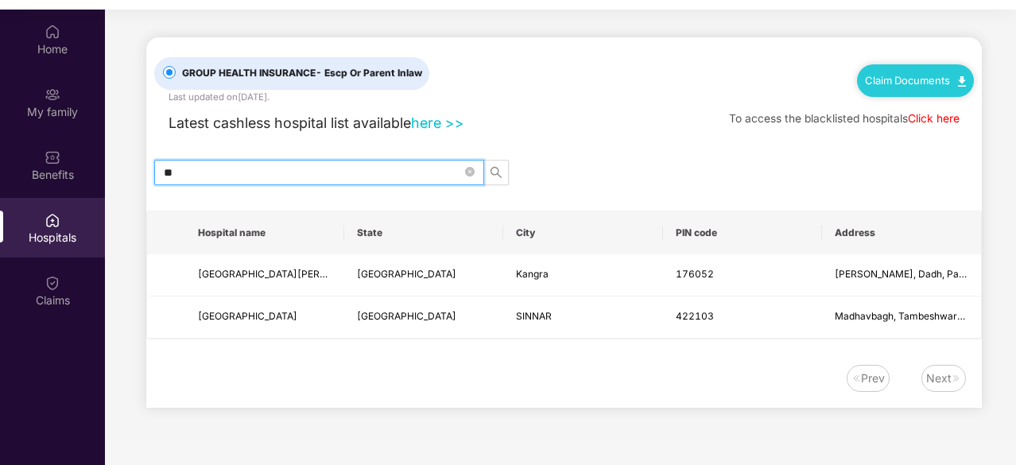 The height and width of the screenshot is (465, 1016). I want to click on td: SINNAR, so click(583, 317).